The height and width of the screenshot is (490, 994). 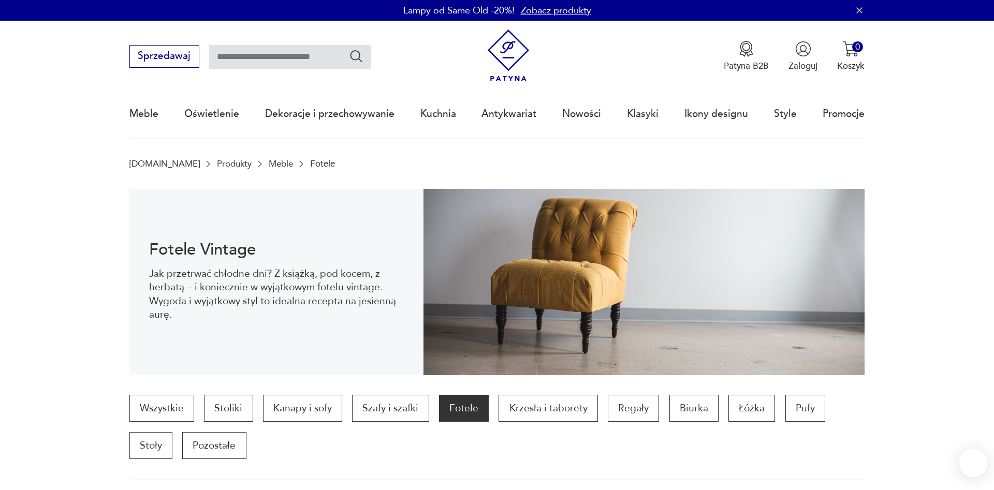 I want to click on a: Dekoracje i przechowywanie, so click(x=330, y=114).